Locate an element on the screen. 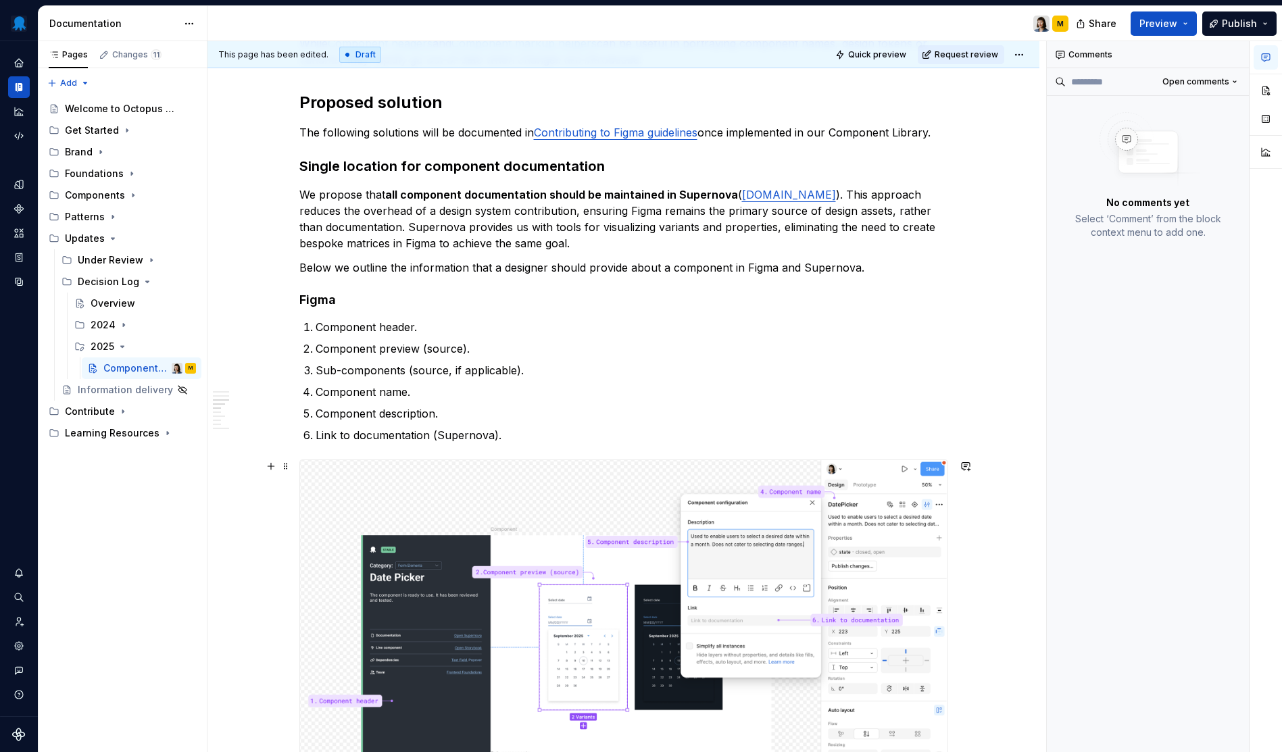 This screenshot has height=752, width=1282. a: Home is located at coordinates (19, 63).